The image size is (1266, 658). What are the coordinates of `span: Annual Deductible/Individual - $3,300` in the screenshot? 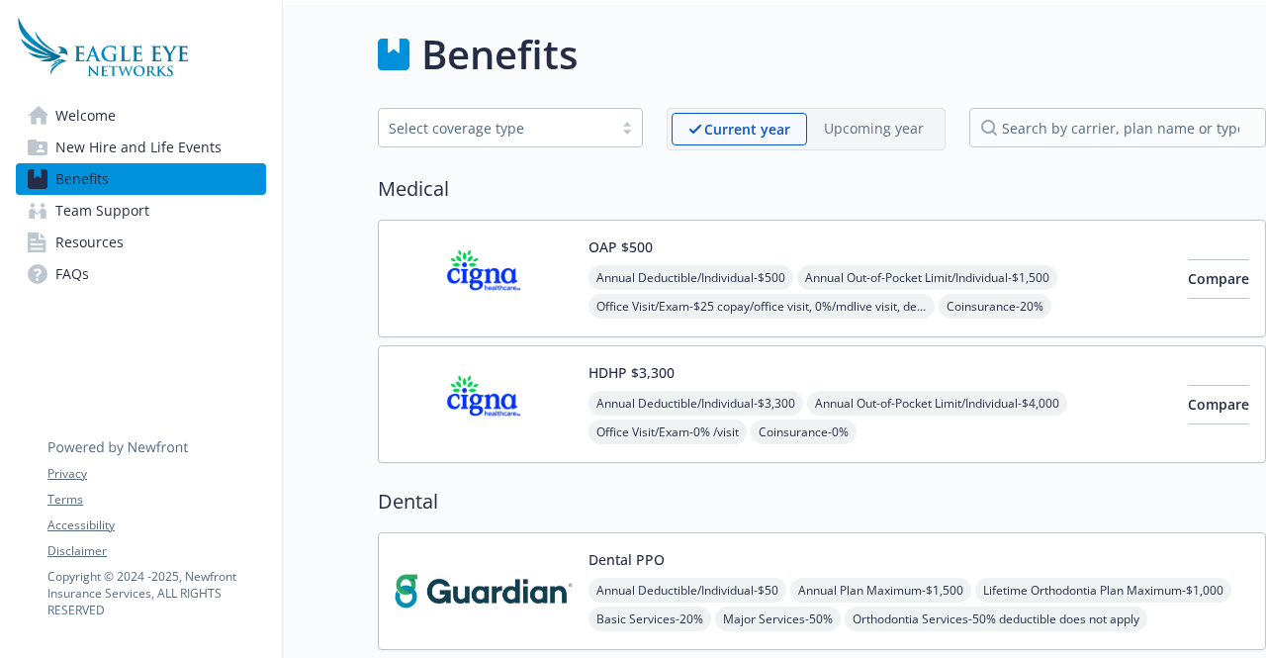 It's located at (695, 403).